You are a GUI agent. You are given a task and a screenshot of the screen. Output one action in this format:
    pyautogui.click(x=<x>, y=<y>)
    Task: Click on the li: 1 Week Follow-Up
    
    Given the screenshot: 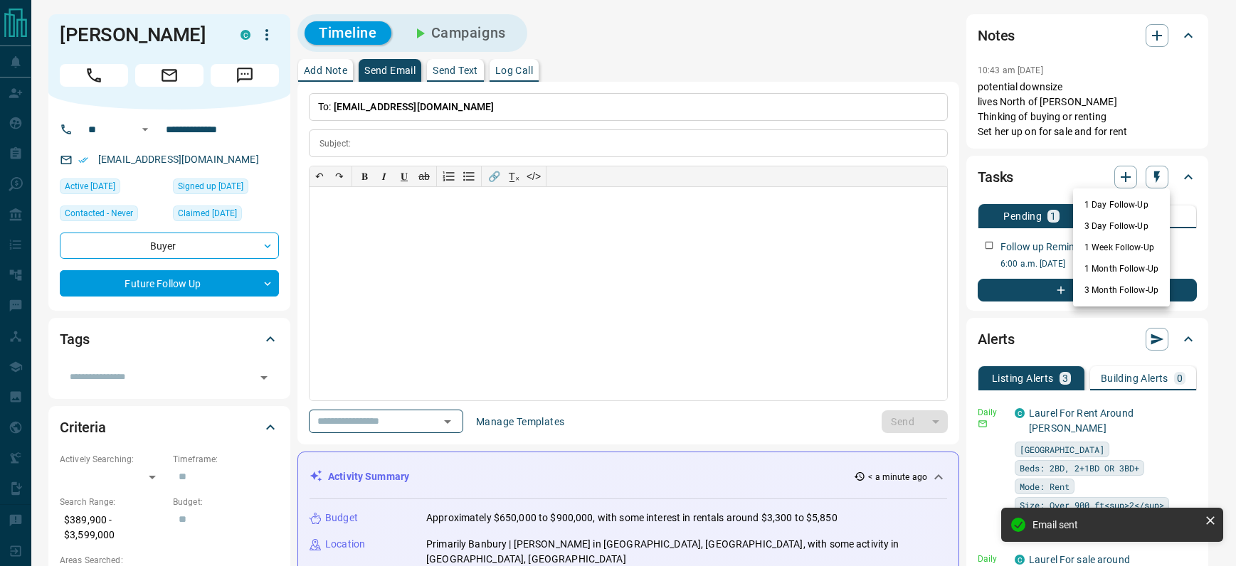 What is the action you would take?
    pyautogui.click(x=1121, y=248)
    